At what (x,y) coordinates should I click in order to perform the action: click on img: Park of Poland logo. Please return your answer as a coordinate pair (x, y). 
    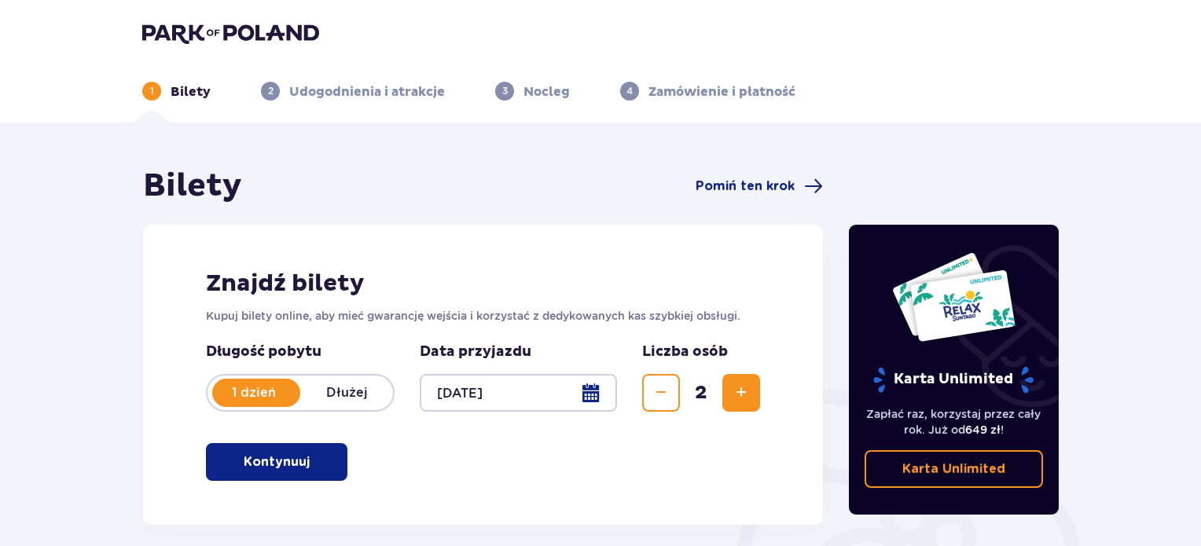
    Looking at the image, I should click on (230, 33).